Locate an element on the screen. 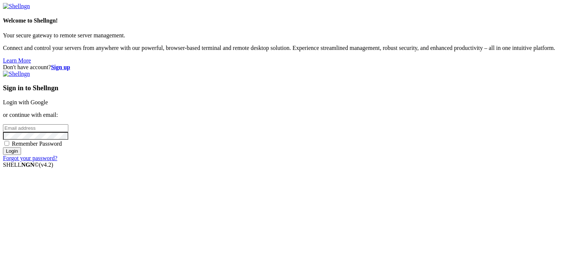  a: Learn More is located at coordinates (17, 60).